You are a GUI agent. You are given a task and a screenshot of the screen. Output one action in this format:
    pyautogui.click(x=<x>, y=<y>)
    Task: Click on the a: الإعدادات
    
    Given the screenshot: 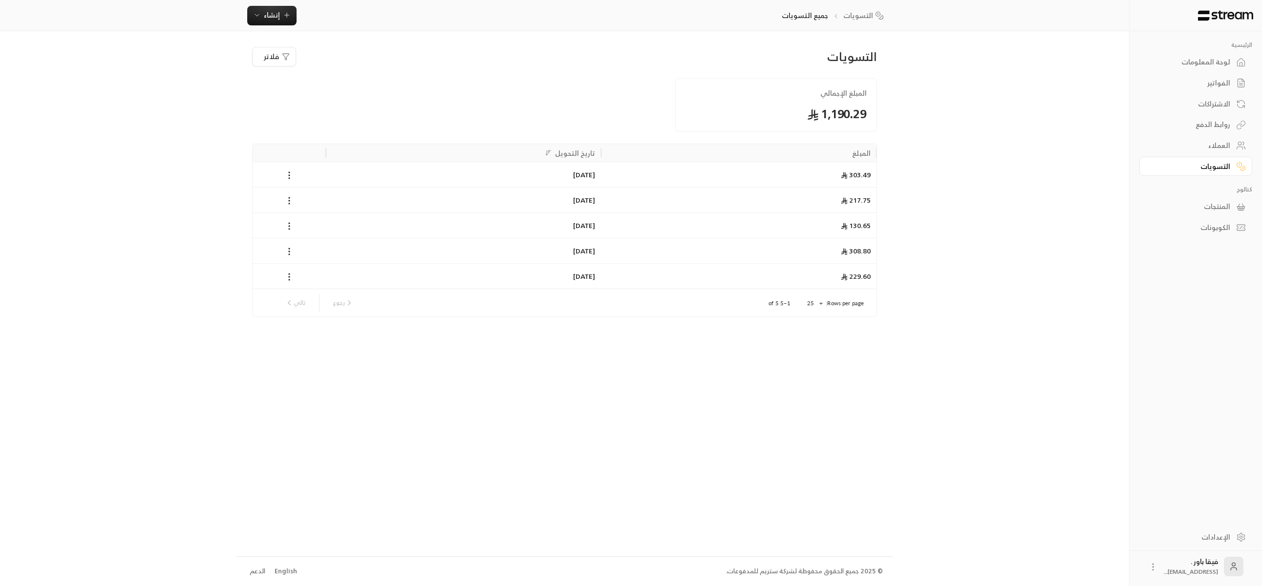 What is the action you would take?
    pyautogui.click(x=1195, y=537)
    